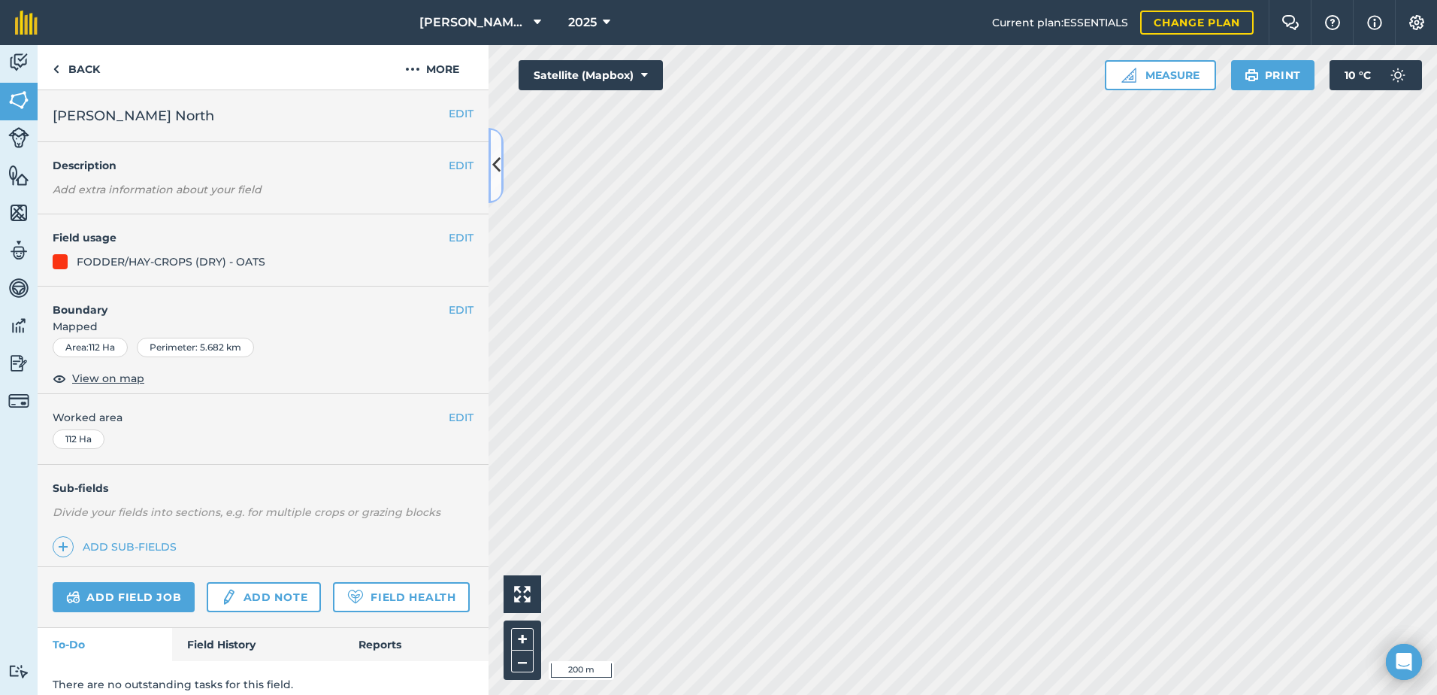 The width and height of the screenshot is (1437, 695). Describe the element at coordinates (195, 347) in the screenshot. I see `div: Perimeter : 5.682 km` at that location.